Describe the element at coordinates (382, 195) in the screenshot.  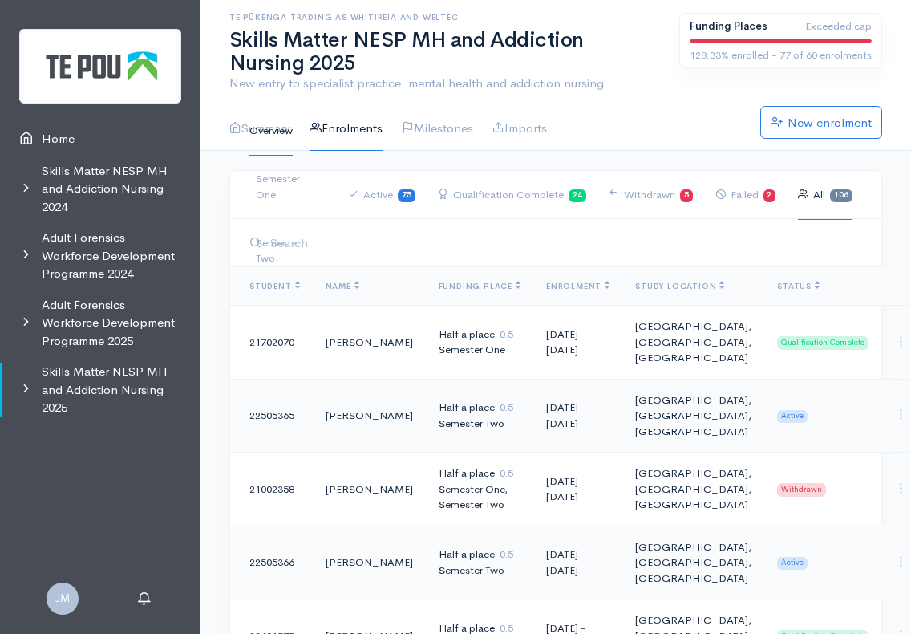
I see `a: Active75` at that location.